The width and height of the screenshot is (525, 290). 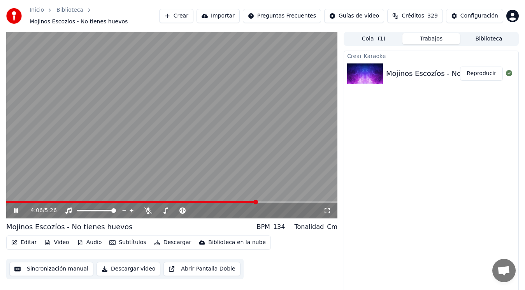 What do you see at coordinates (431, 39) in the screenshot?
I see `button: Trabajos` at bounding box center [431, 39].